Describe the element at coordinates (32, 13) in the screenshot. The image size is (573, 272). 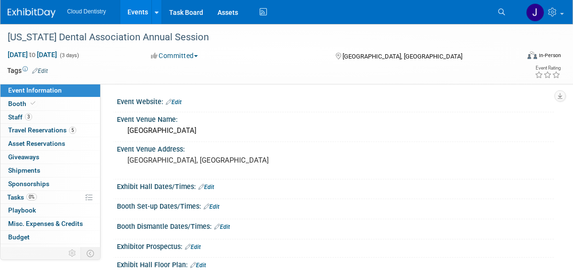
I see `img: ExhibitDay` at that location.